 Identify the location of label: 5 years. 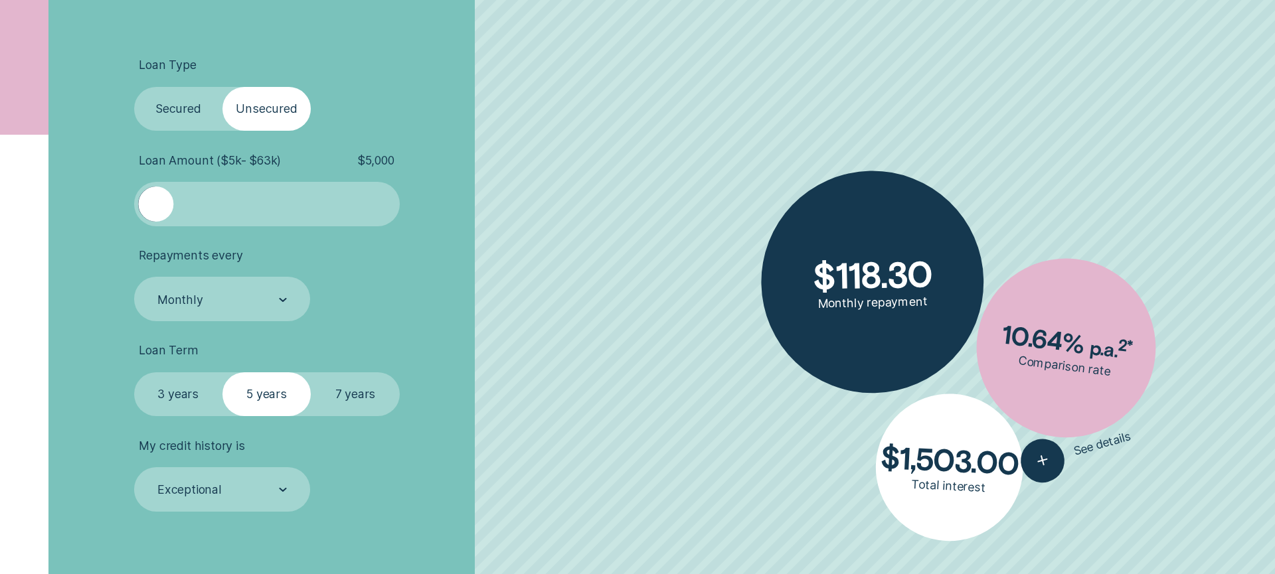
(266, 395).